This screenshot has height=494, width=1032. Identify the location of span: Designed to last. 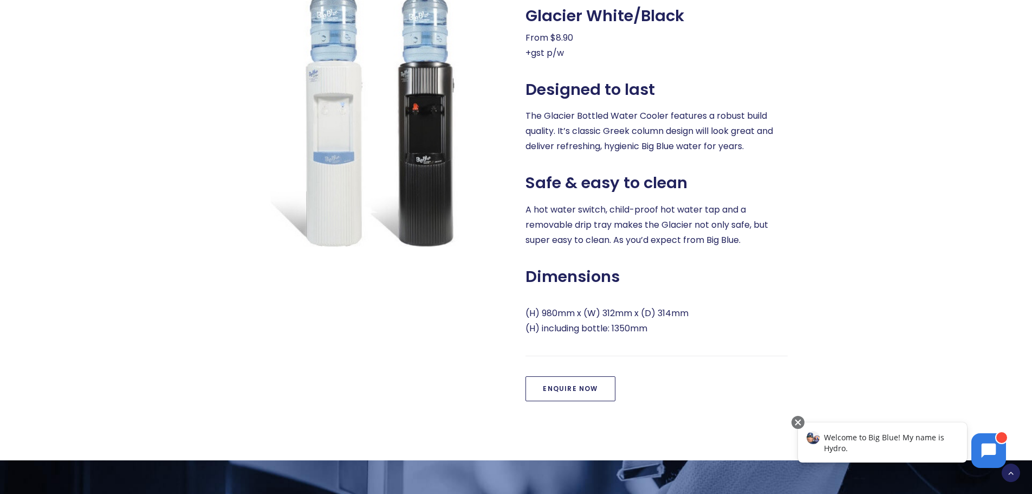
(590, 89).